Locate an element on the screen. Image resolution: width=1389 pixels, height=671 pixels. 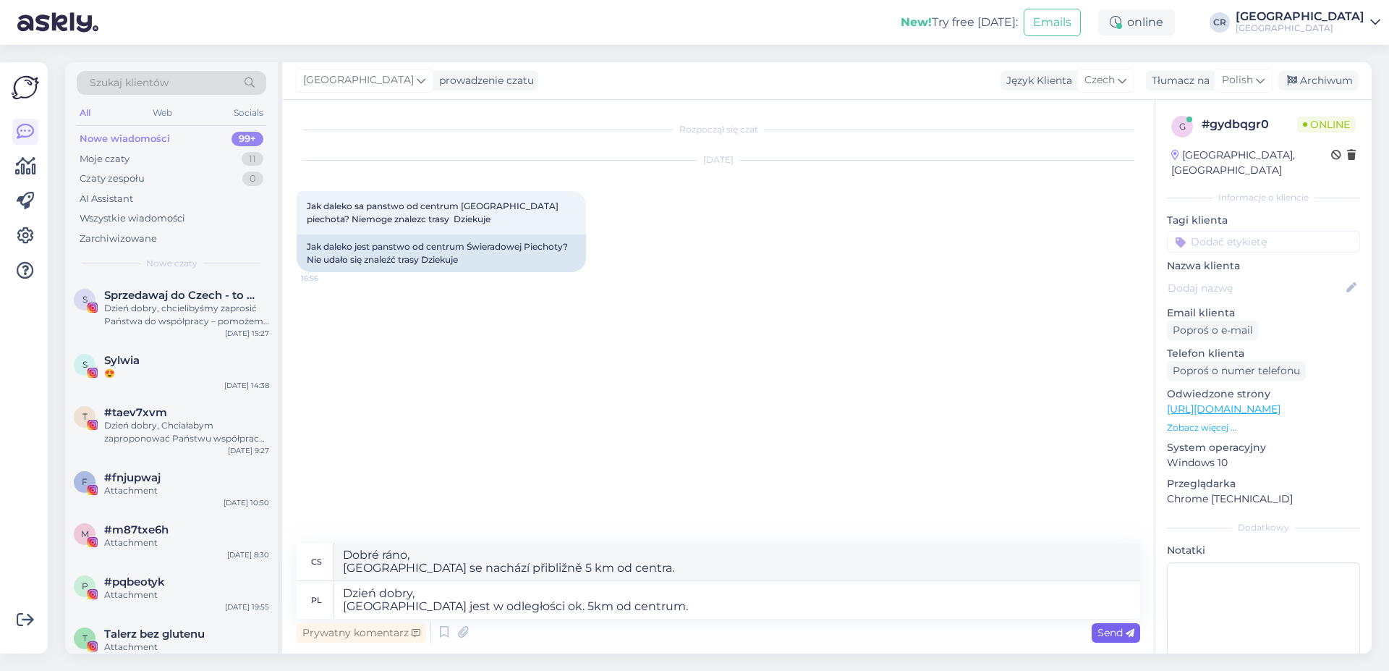
p: Email klienta is located at coordinates (1263, 313).